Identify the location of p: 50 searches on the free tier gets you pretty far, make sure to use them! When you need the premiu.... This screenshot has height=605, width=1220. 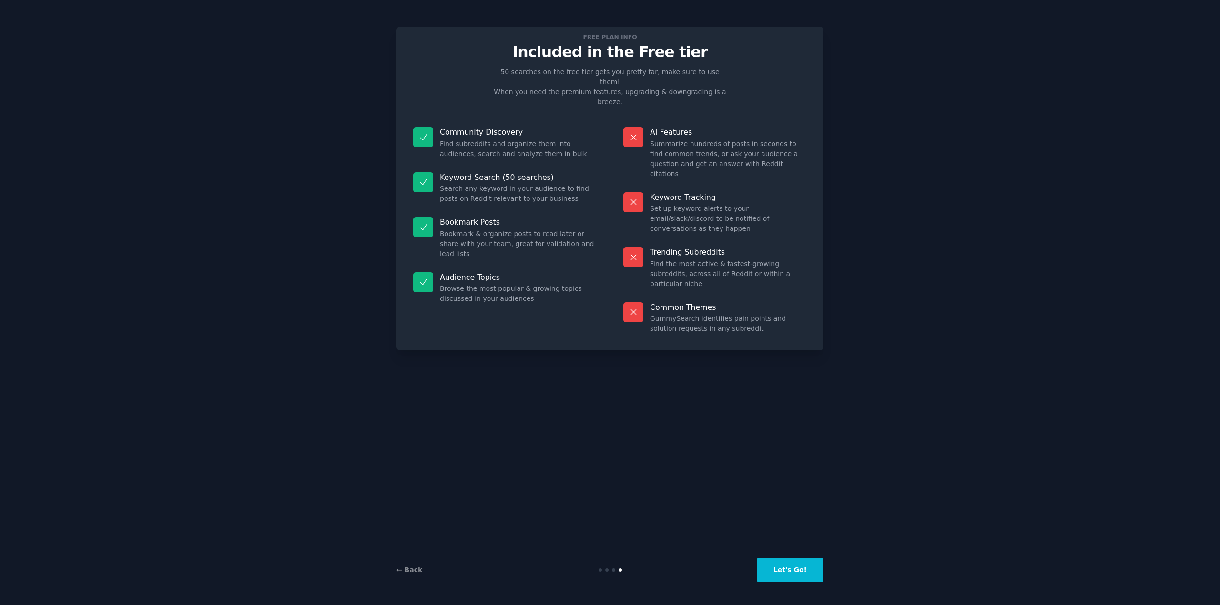
(610, 87).